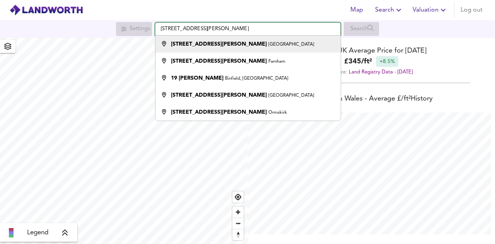  What do you see at coordinates (471, 10) in the screenshot?
I see `button: Log out` at bounding box center [471, 10].